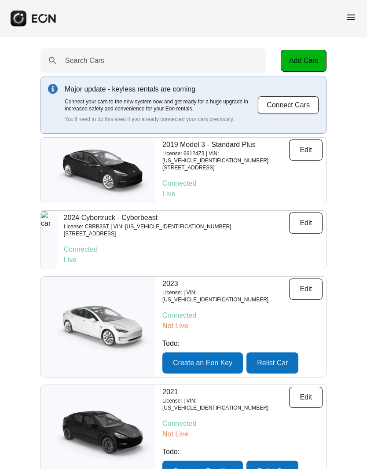  I want to click on p: 2019 Model 3 - Standard Plus, so click(226, 145).